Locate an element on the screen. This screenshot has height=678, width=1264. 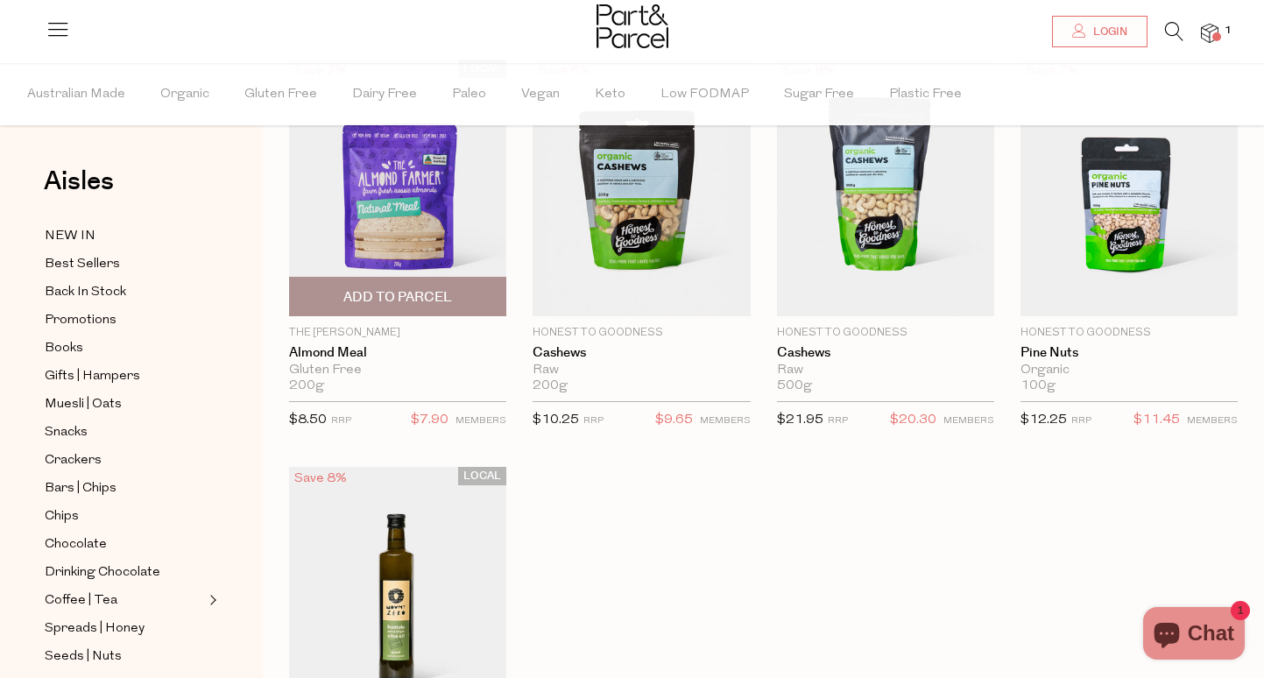
span: Plastic Free is located at coordinates (925, 95).